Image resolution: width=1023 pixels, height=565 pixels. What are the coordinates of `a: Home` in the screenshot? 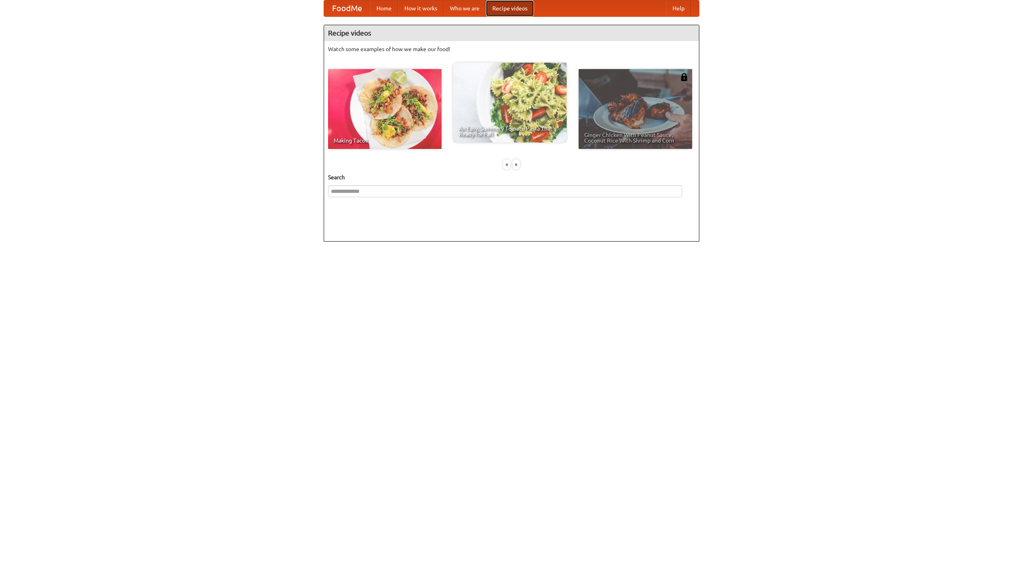 It's located at (384, 8).